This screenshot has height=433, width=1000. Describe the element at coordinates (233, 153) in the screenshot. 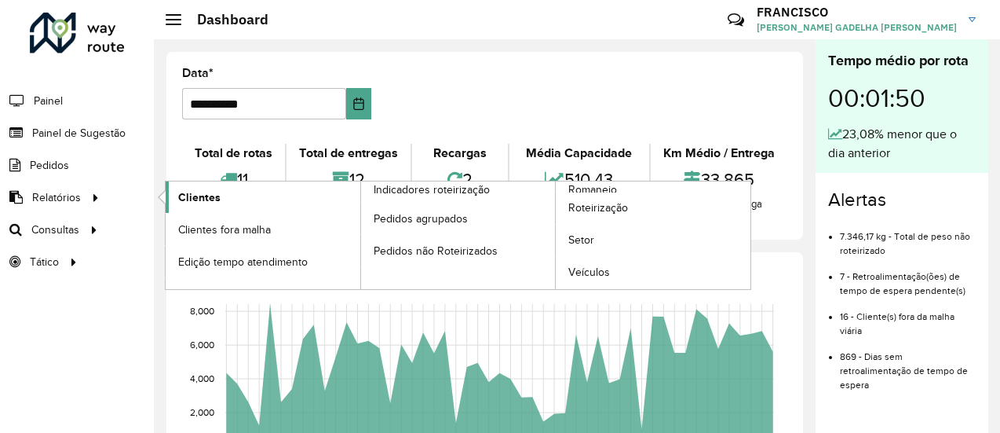

I see `div: Total de rotas` at that location.